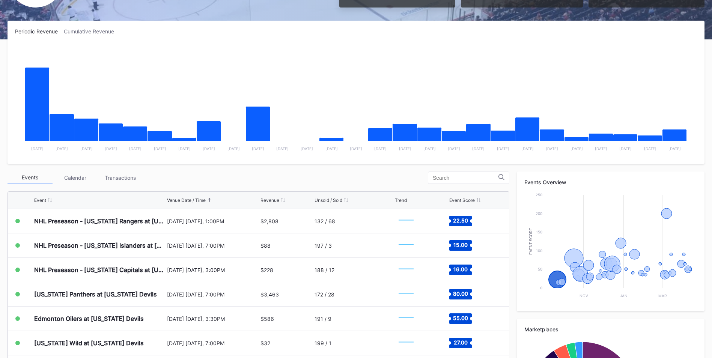 This screenshot has width=712, height=358. What do you see at coordinates (539, 232) in the screenshot?
I see `text: 150` at bounding box center [539, 232].